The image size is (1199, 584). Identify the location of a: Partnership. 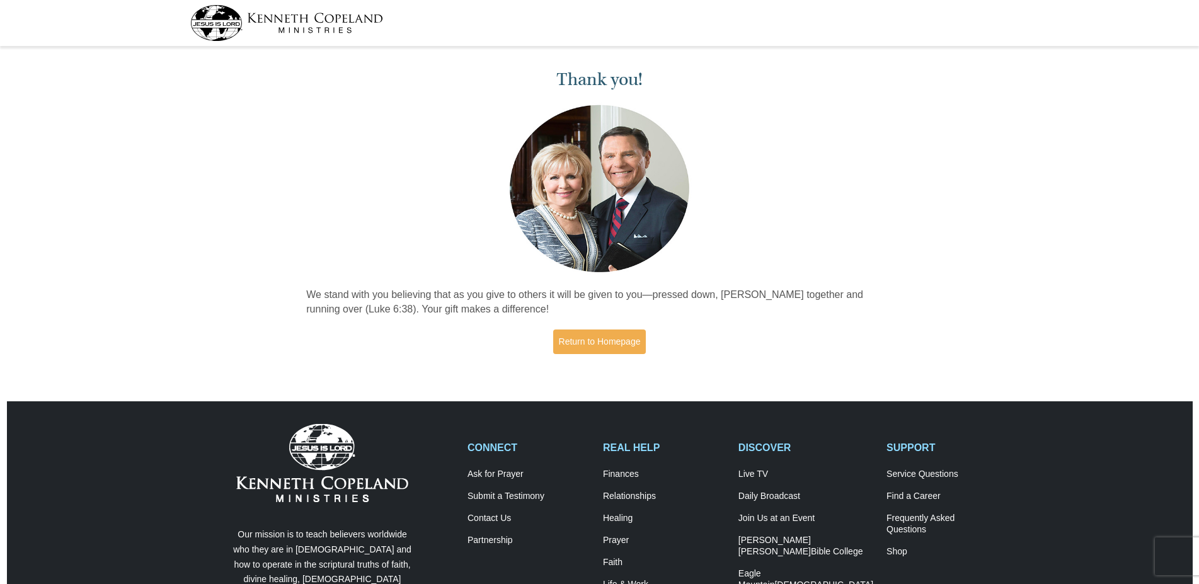
(529, 541).